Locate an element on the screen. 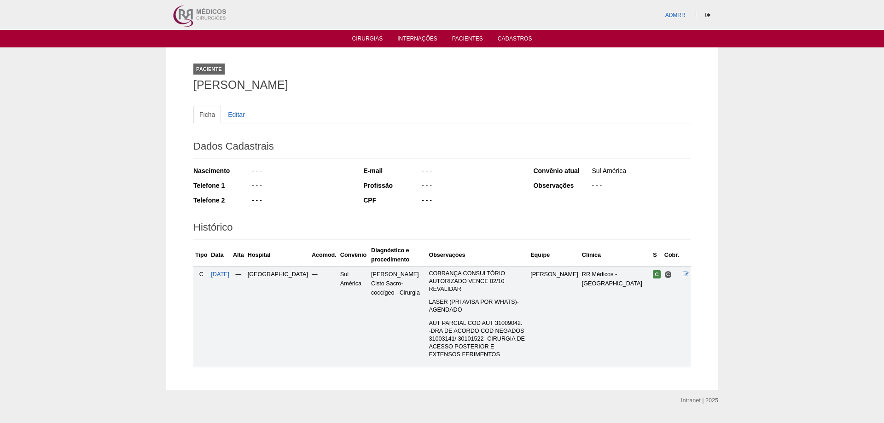  i: Sair is located at coordinates (707, 15).